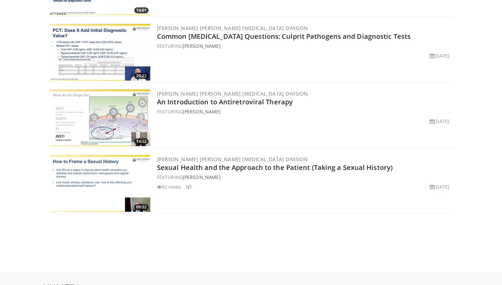  I want to click on span: 14:01, so click(141, 10).